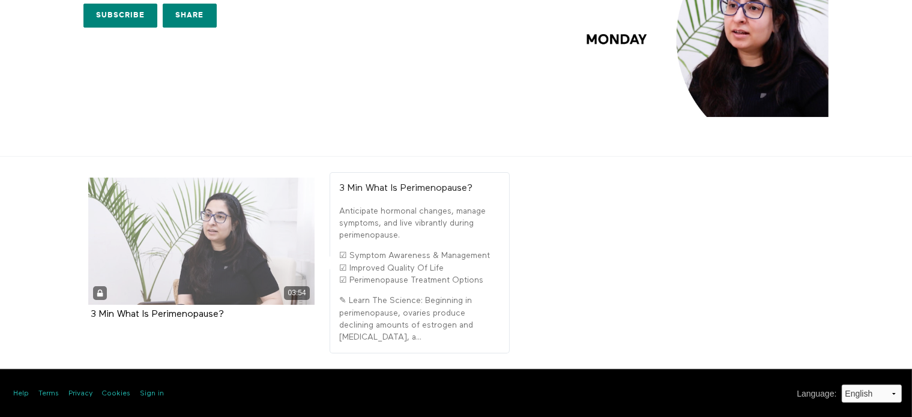 This screenshot has height=417, width=912. I want to click on a: Help, so click(22, 394).